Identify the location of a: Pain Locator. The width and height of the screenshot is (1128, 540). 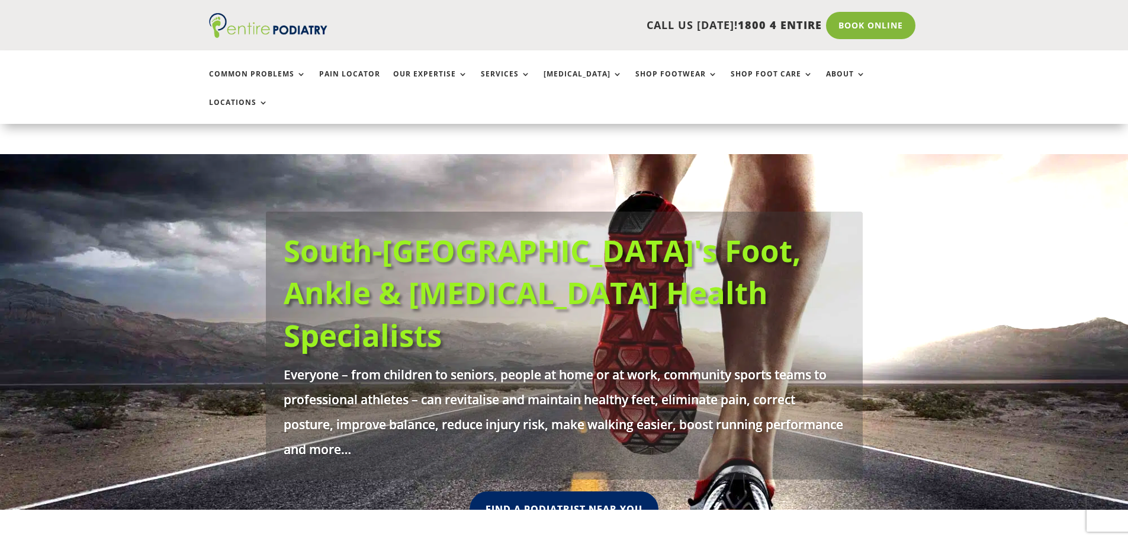
(349, 82).